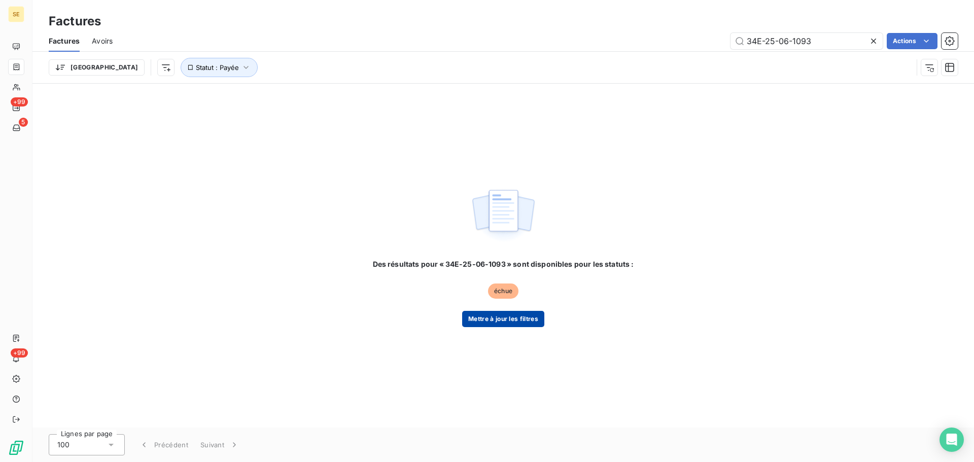 The width and height of the screenshot is (974, 462). What do you see at coordinates (16, 448) in the screenshot?
I see `img: Logo LeanPay` at bounding box center [16, 448].